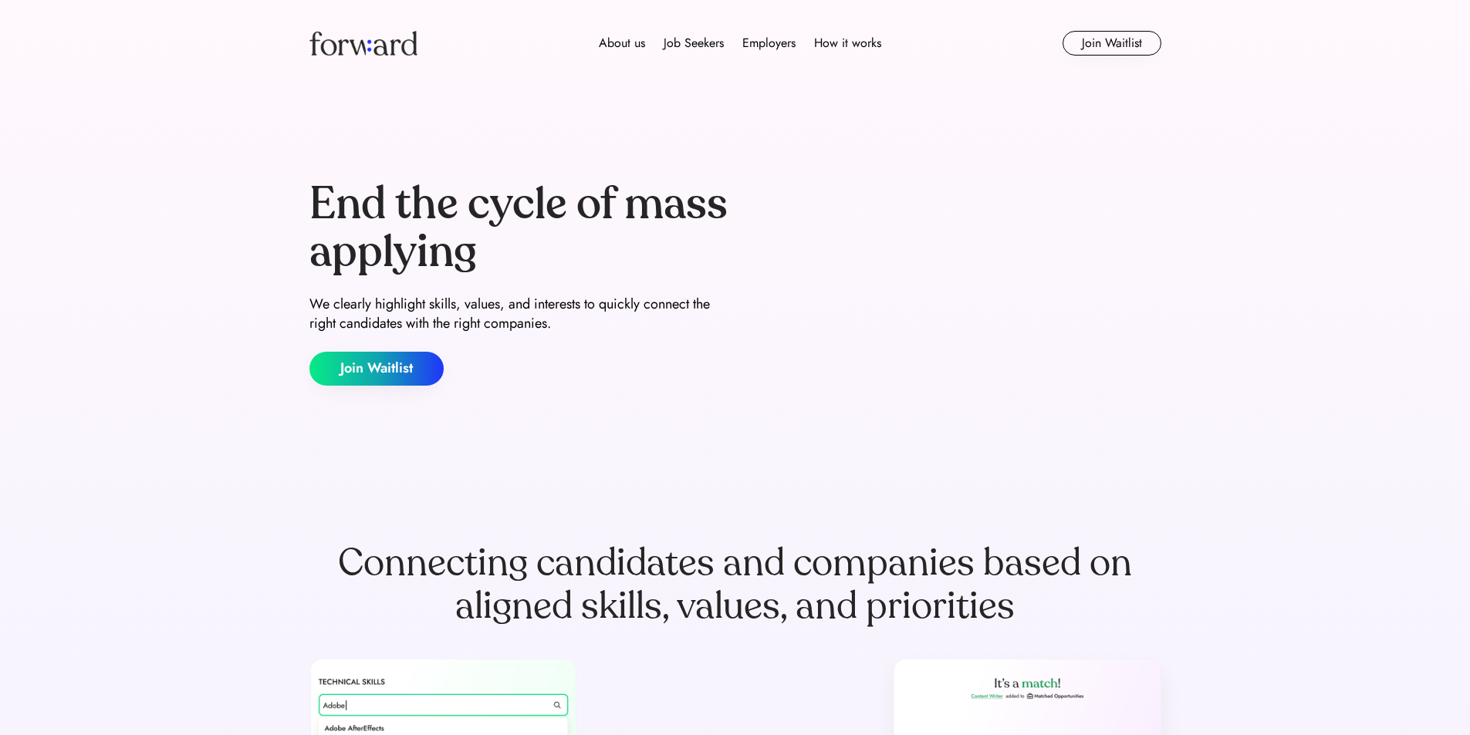  Describe the element at coordinates (951, 283) in the screenshot. I see `img: yH5BAEAAAAALAAAAAABAAEAAAIBRAA7` at that location.